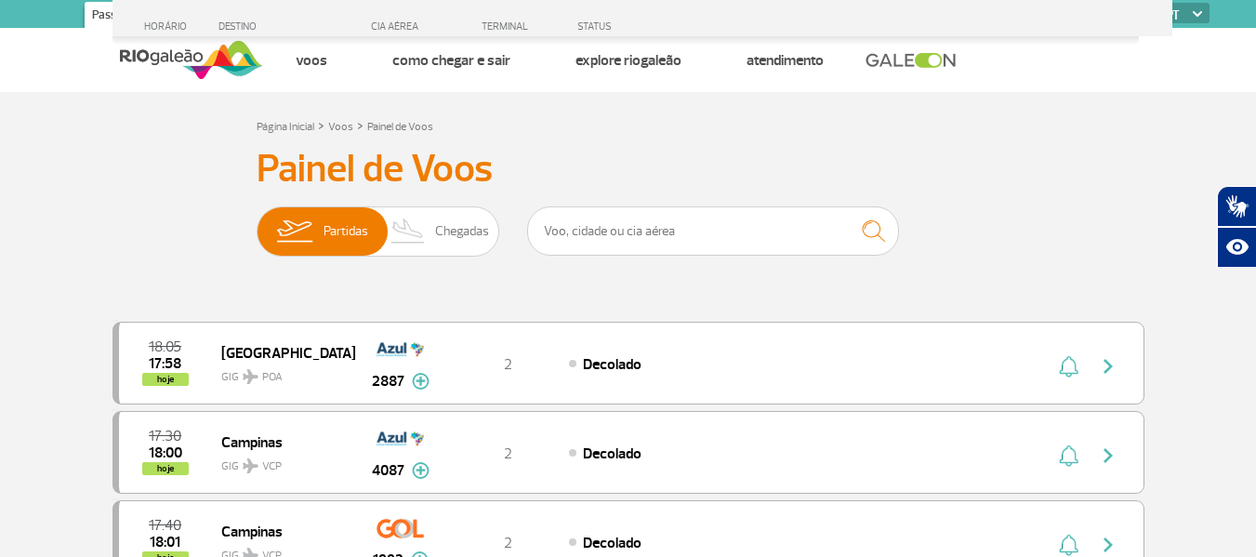 This screenshot has height=557, width=1256. Describe the element at coordinates (388, 470) in the screenshot. I see `span: 4087` at that location.